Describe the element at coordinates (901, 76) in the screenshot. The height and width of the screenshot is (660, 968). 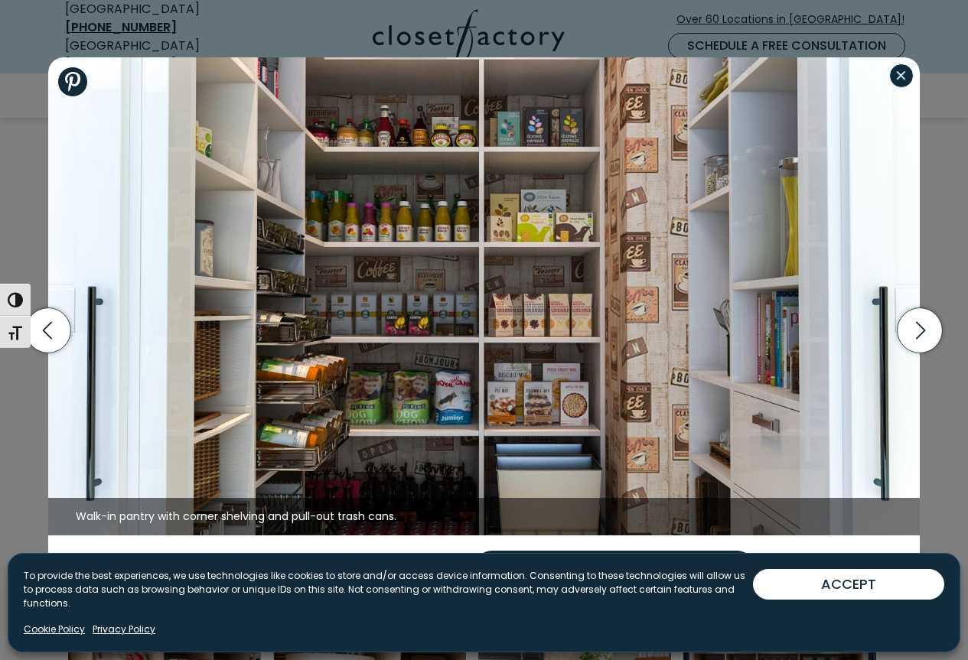
I see `button: Close modal` at that location.